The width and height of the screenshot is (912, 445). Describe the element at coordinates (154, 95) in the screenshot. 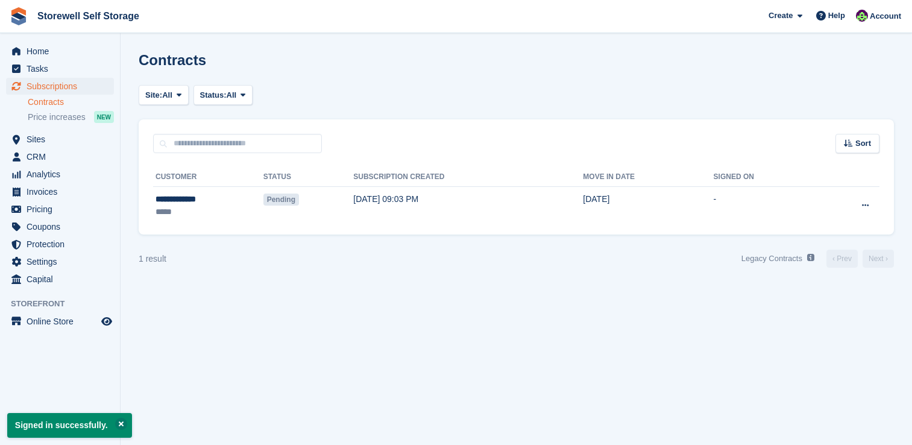

I see `span: Site:` at that location.